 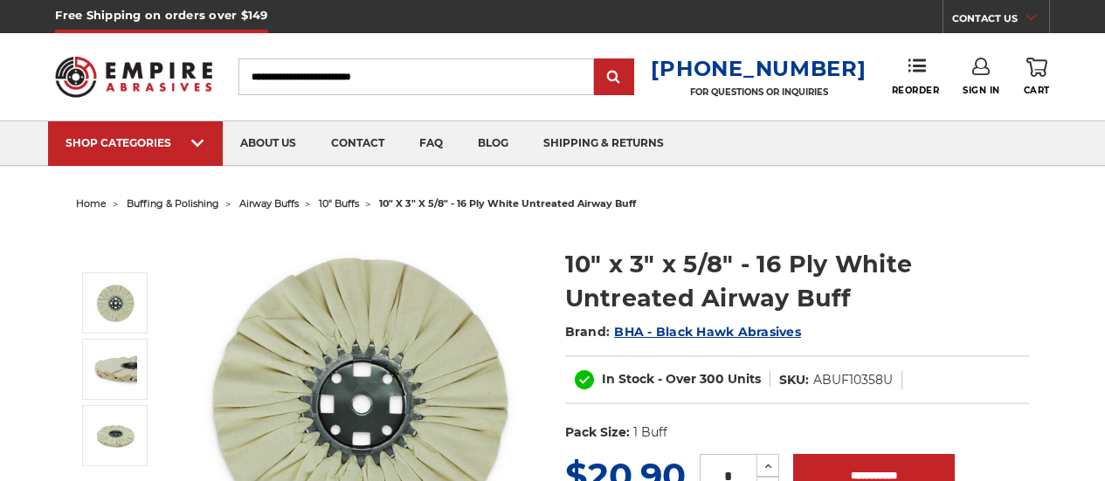 What do you see at coordinates (614, 78) in the screenshot?
I see `input: Submit` at bounding box center [614, 78].